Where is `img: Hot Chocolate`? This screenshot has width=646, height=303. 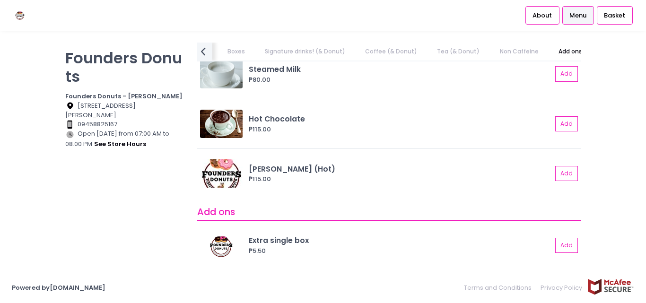 img: Hot Chocolate is located at coordinates (221, 124).